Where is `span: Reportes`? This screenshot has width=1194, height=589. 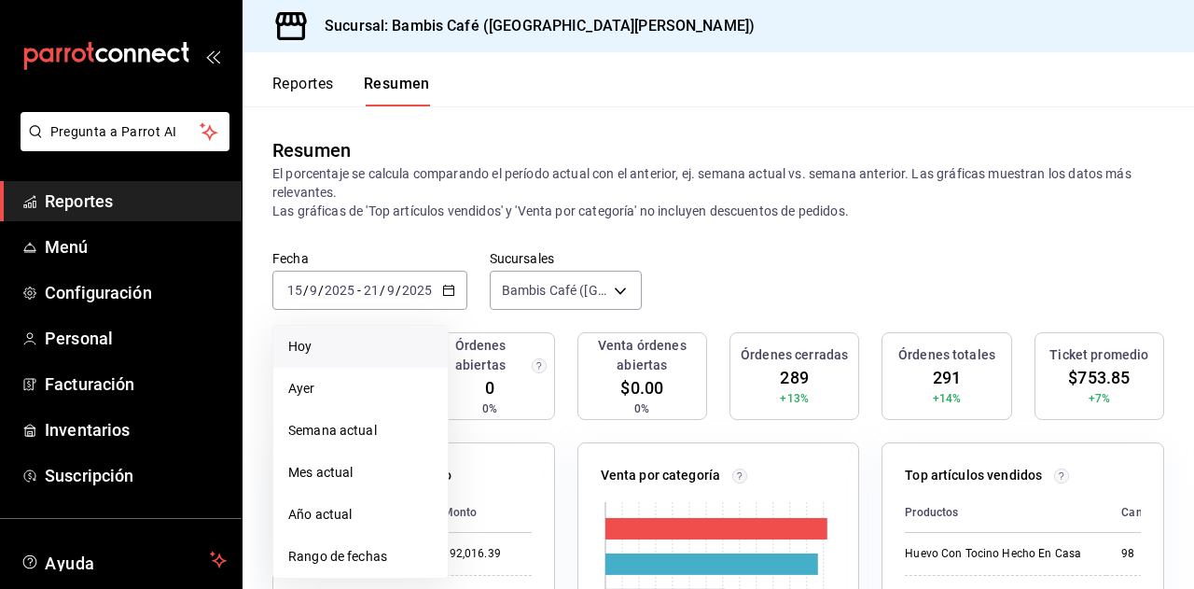 span: Reportes is located at coordinates (135, 201).